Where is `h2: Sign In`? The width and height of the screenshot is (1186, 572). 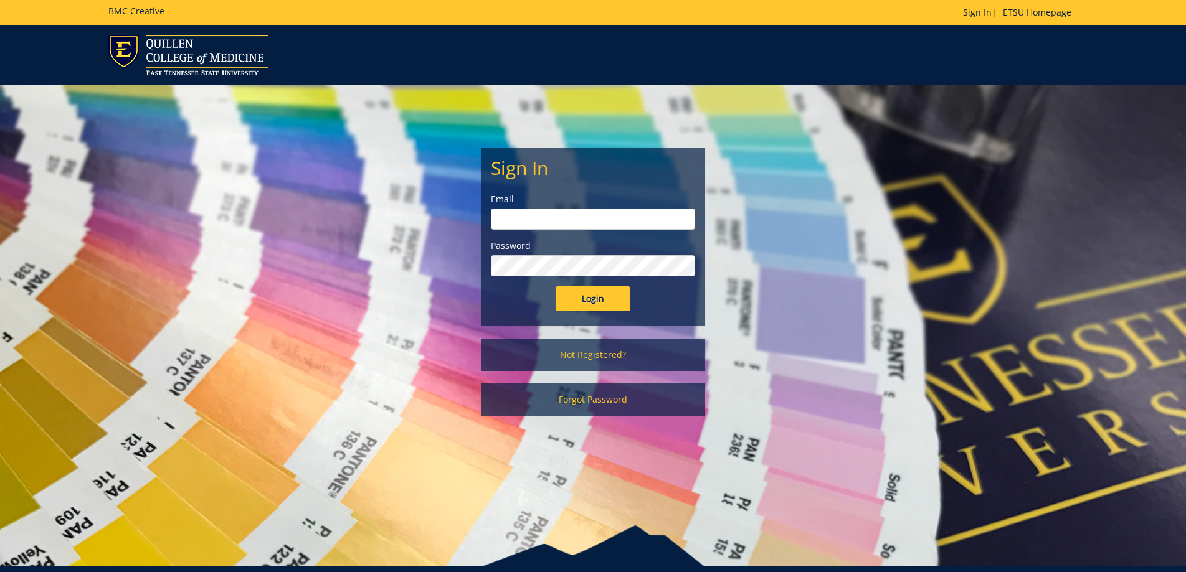
h2: Sign In is located at coordinates (593, 168).